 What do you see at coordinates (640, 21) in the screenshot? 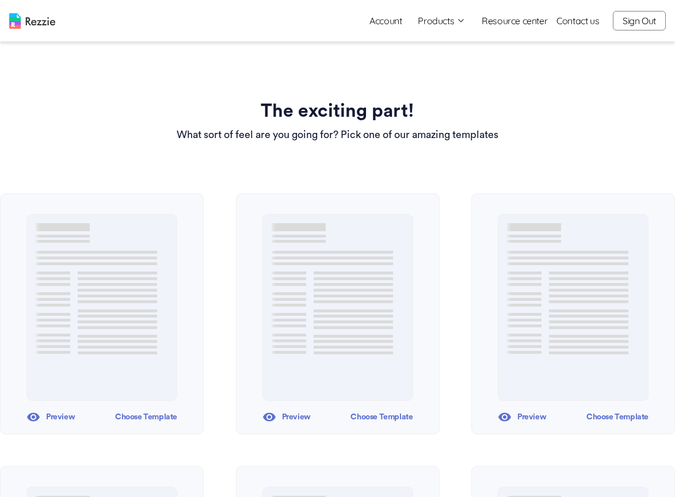
I see `button: Sign Out` at bounding box center [640, 21].